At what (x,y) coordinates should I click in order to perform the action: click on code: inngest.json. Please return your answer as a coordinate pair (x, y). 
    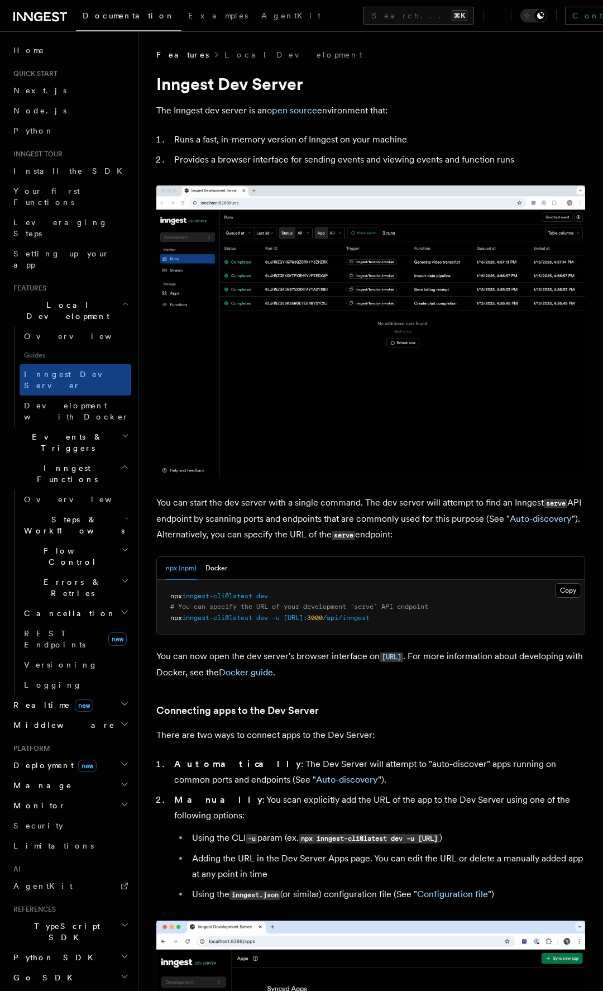
    Looking at the image, I should click on (255, 895).